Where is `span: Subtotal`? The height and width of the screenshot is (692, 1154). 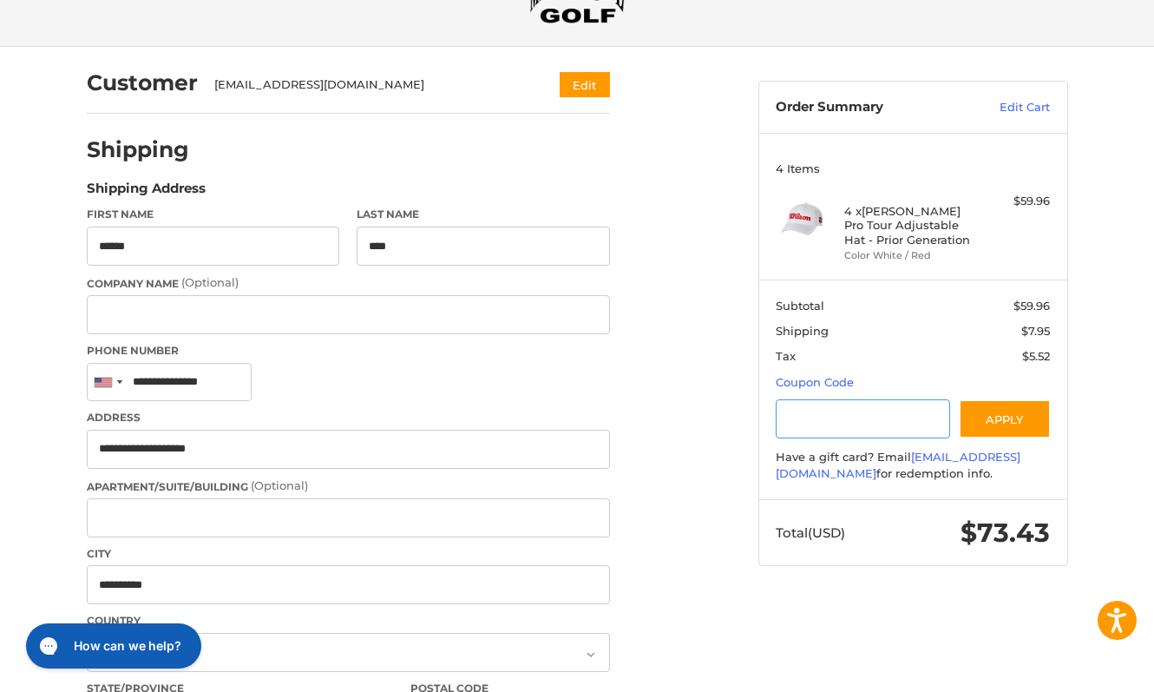 span: Subtotal is located at coordinates (800, 306).